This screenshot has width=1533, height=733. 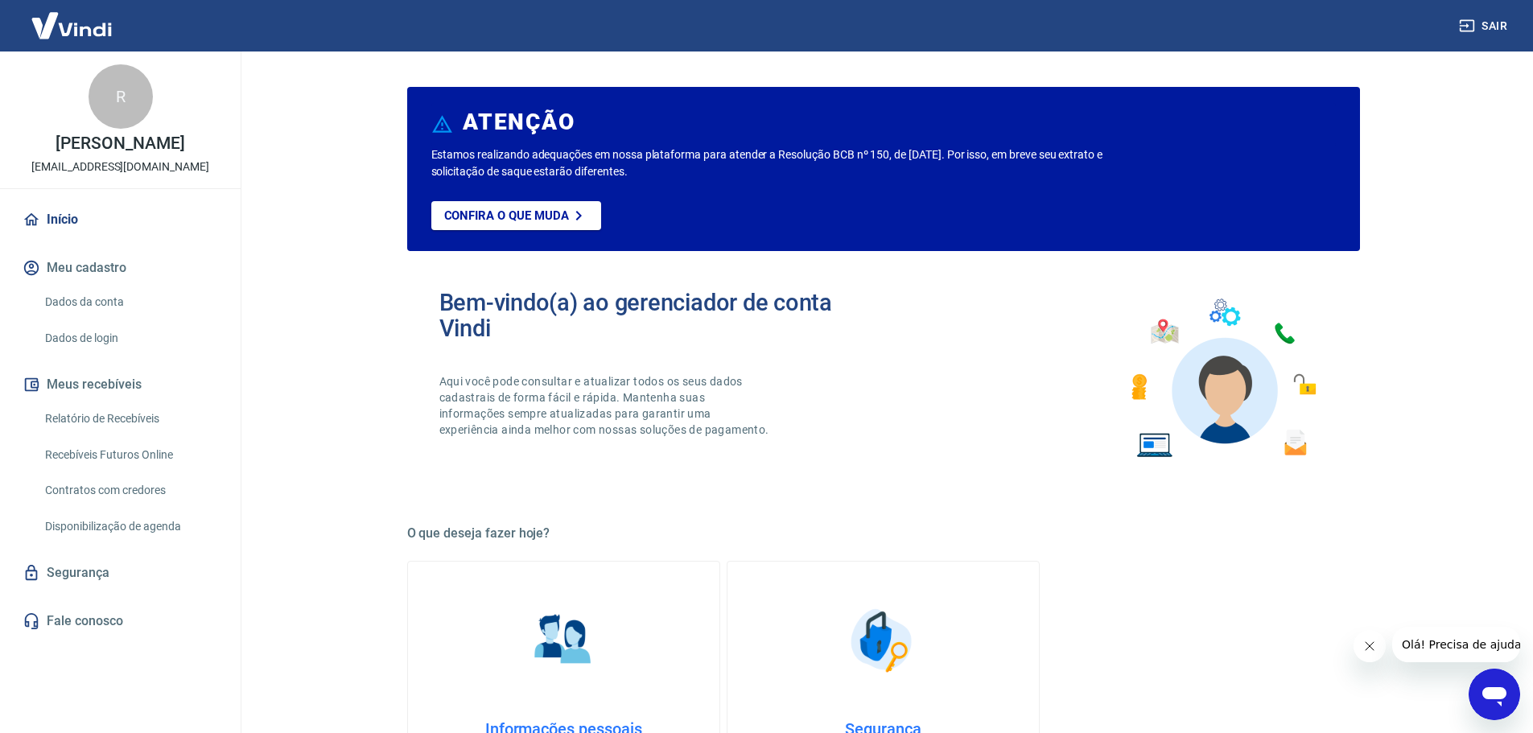 What do you see at coordinates (1485, 26) in the screenshot?
I see `button: Sair` at bounding box center [1485, 26].